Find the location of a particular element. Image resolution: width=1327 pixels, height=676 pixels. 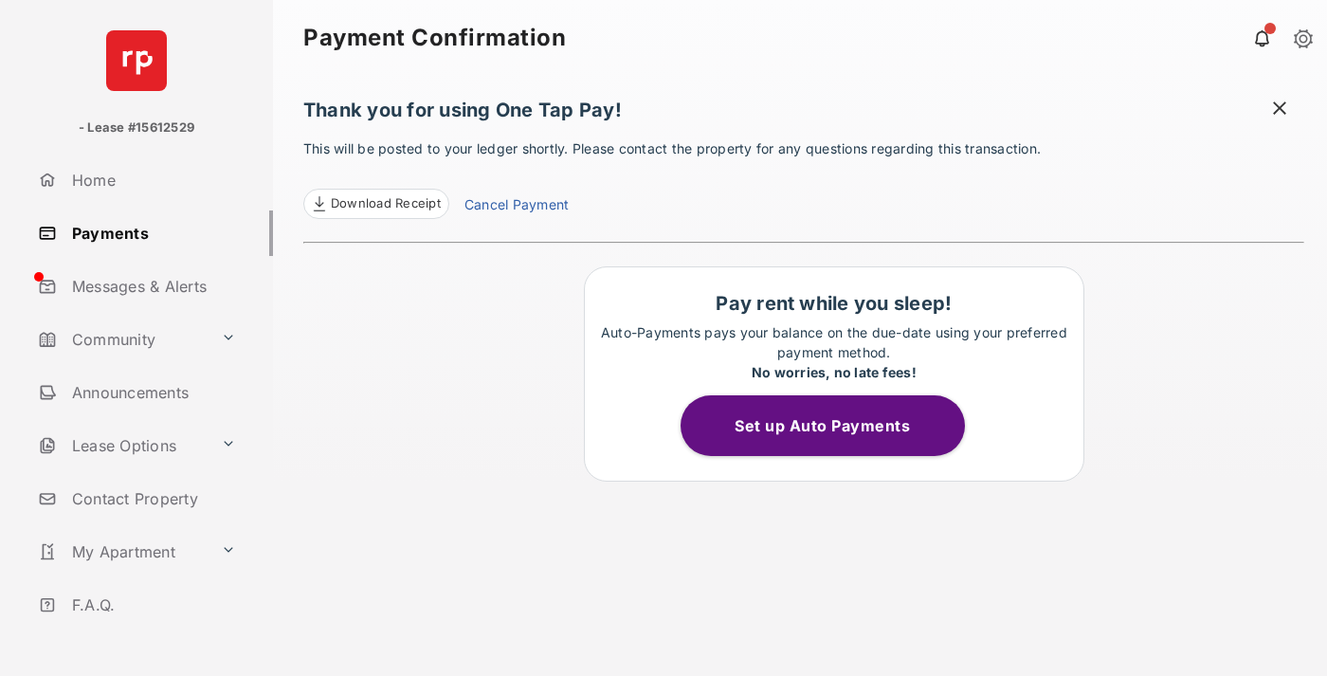

a: Set up Auto Payments is located at coordinates (834, 425).